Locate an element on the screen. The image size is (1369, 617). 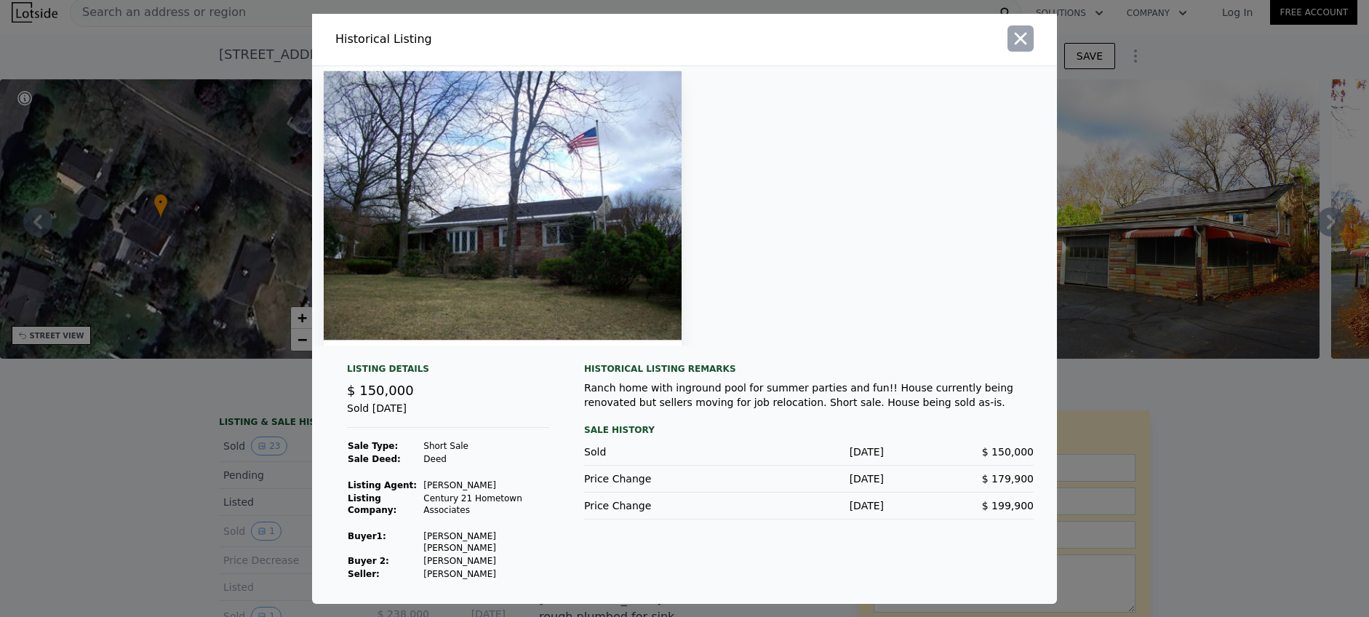
strong: Buyer 2: is located at coordinates (368, 561).